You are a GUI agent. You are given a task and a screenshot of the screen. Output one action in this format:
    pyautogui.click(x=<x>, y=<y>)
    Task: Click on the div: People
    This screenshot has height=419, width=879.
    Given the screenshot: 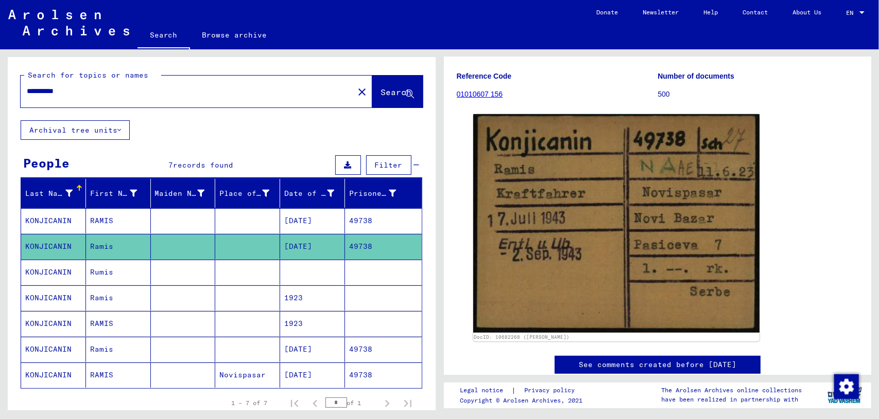 What is the action you would take?
    pyautogui.click(x=46, y=163)
    